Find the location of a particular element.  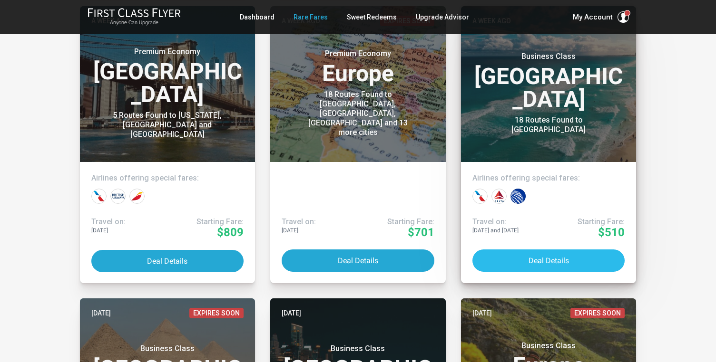

a: Rare Fares is located at coordinates (311, 17).